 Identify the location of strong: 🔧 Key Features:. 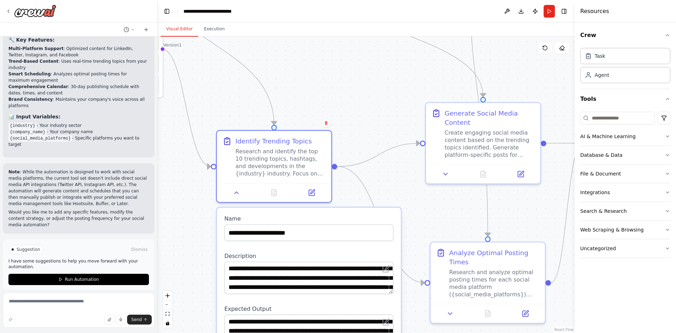
(31, 40).